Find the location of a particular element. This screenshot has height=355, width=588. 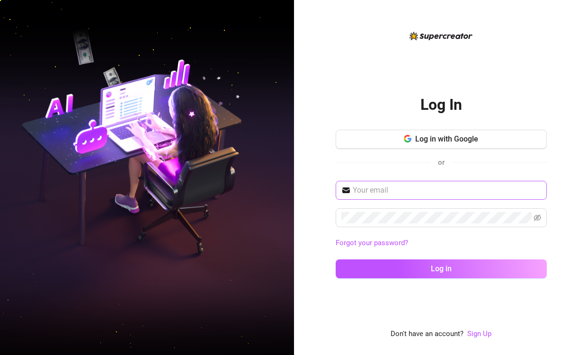

span: Log in with Google is located at coordinates (446, 139).